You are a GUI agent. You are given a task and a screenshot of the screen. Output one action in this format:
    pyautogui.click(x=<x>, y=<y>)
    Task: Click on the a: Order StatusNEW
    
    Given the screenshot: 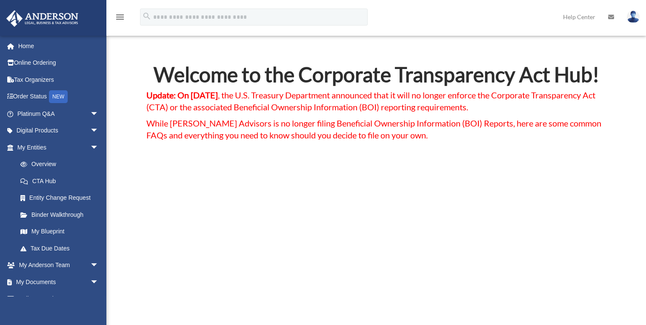 What is the action you would take?
    pyautogui.click(x=59, y=97)
    